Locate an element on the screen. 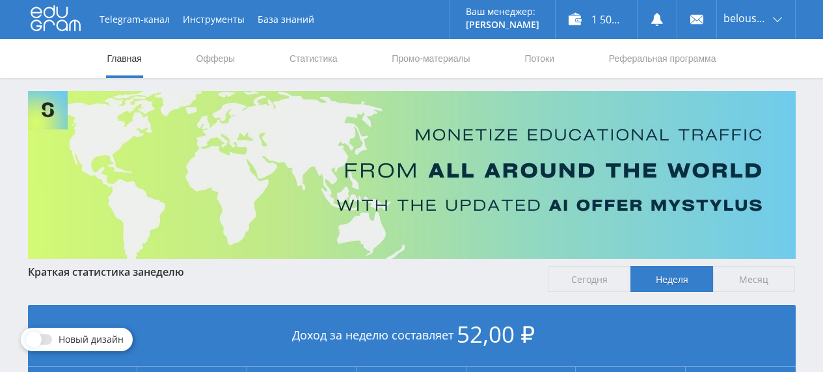 Image resolution: width=823 pixels, height=372 pixels. p: Ваш менеджер: is located at coordinates (502, 12).